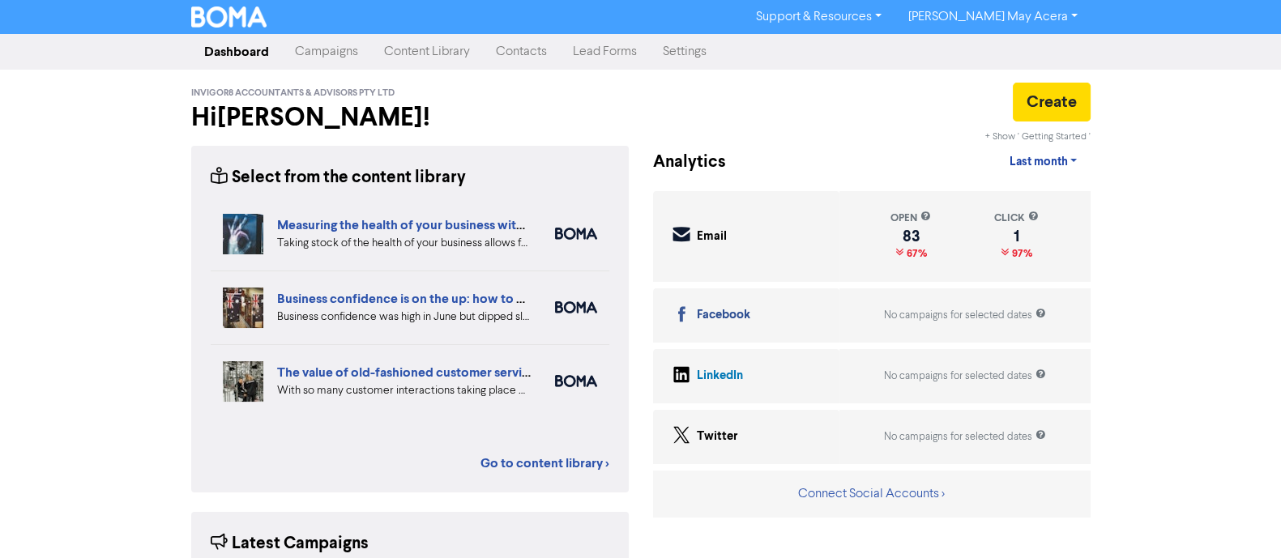 This screenshot has width=1281, height=558. What do you see at coordinates (1043, 162) in the screenshot?
I see `a: Last month` at bounding box center [1043, 162].